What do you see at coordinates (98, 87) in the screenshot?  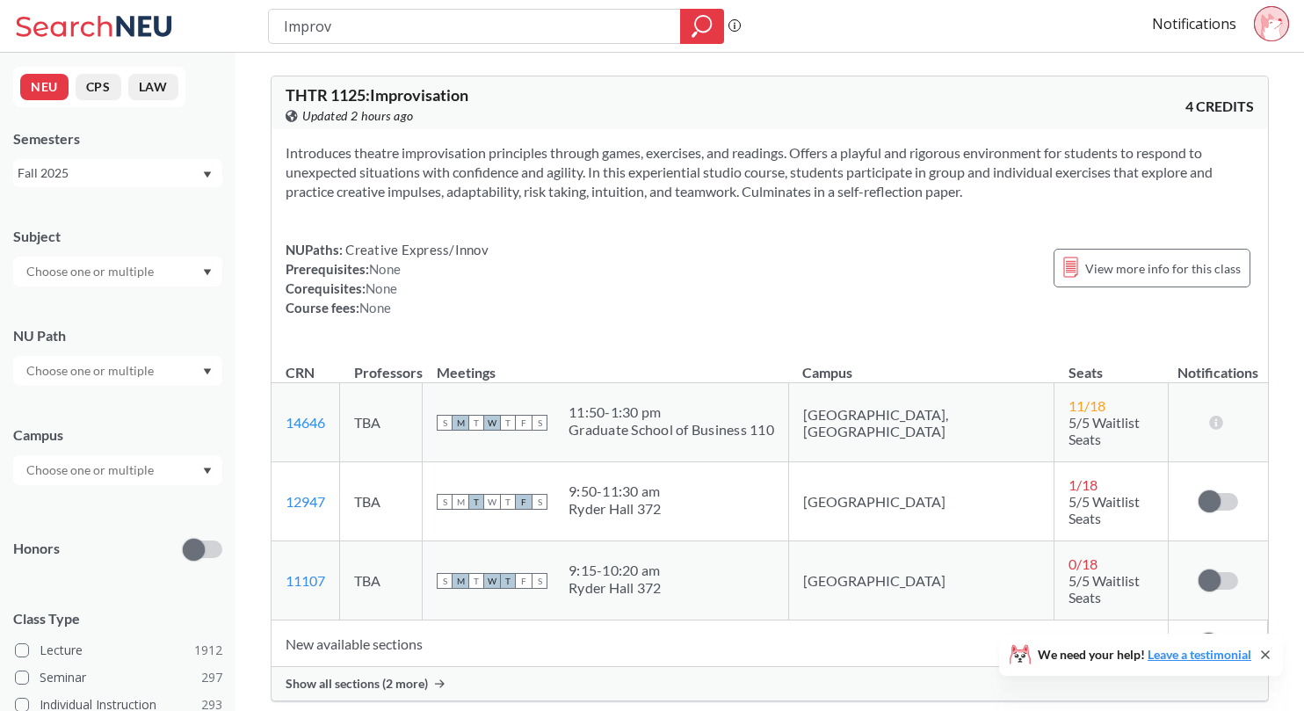 I see `button: CPS` at bounding box center [98, 87].